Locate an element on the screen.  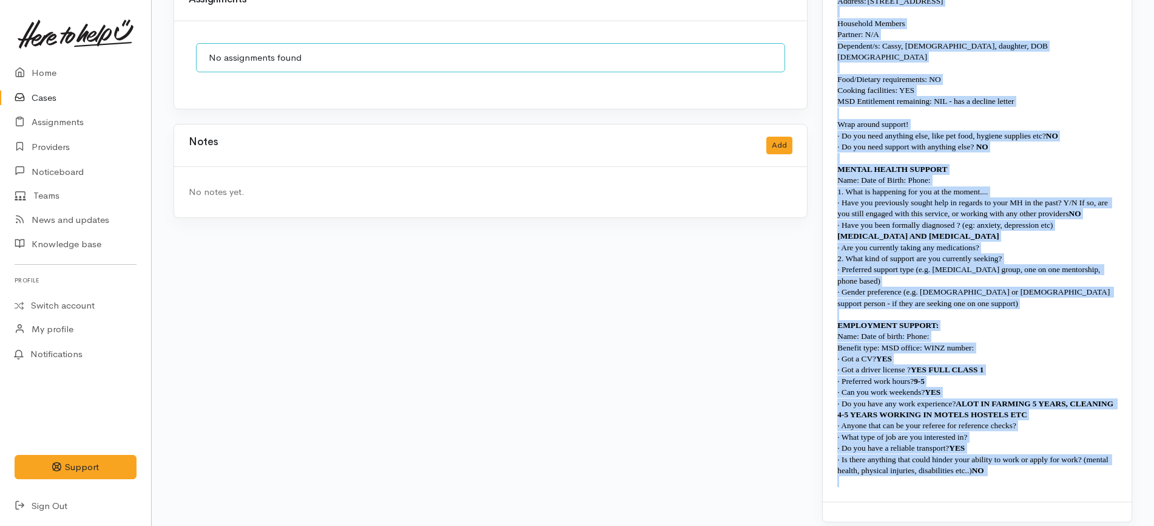
div: No assignments found is located at coordinates (490, 58).